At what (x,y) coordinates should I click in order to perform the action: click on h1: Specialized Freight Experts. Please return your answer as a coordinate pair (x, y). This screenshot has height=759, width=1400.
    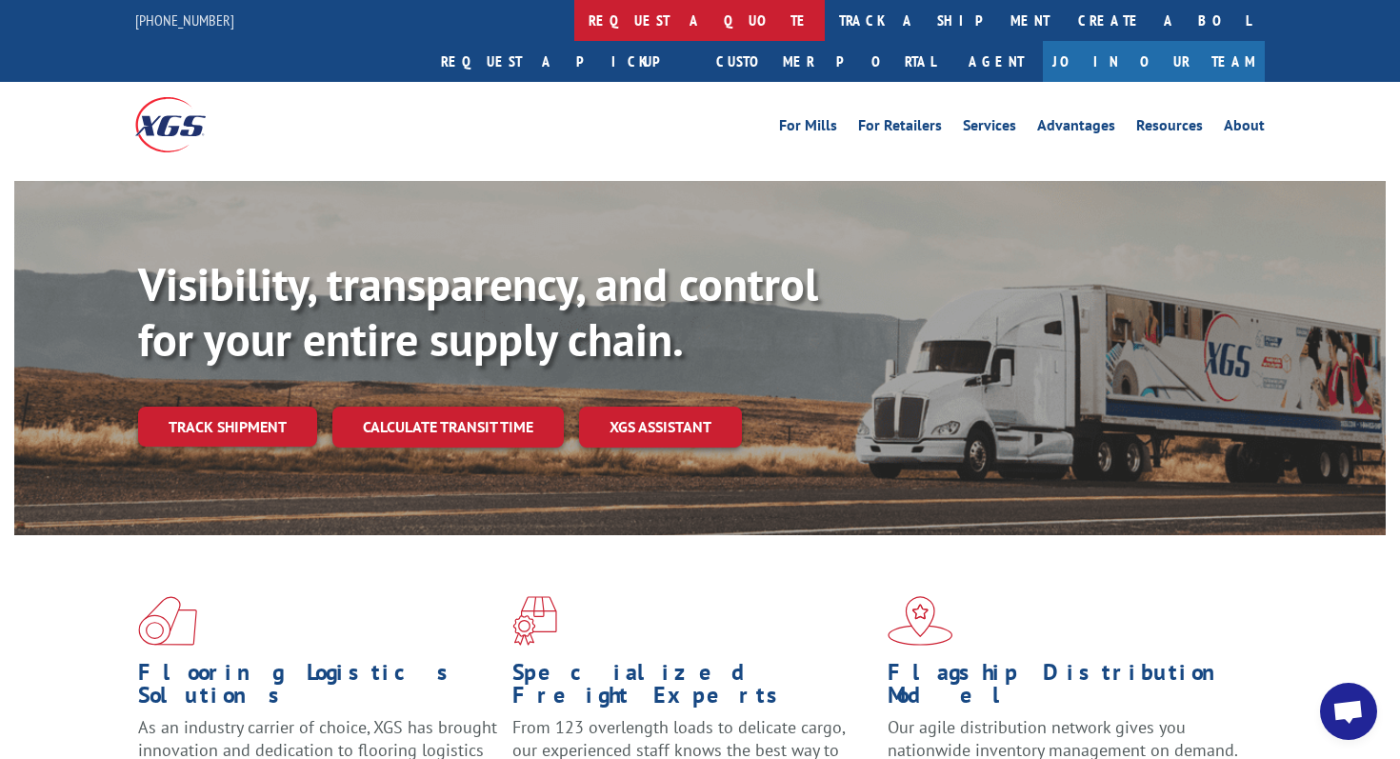
    Looking at the image, I should click on (692, 688).